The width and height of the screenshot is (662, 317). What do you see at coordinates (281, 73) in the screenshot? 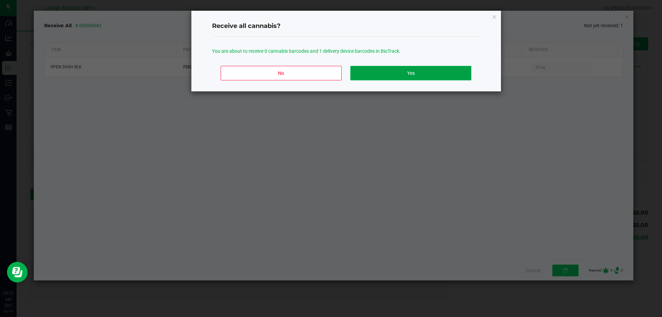
I see `button: No` at bounding box center [281, 73].